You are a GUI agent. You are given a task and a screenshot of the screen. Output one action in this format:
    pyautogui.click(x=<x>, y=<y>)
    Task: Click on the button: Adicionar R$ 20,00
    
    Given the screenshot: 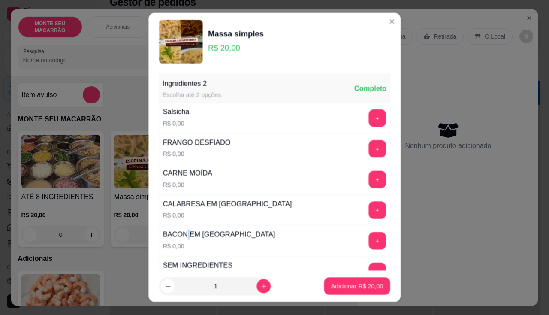 What is the action you would take?
    pyautogui.click(x=357, y=286)
    